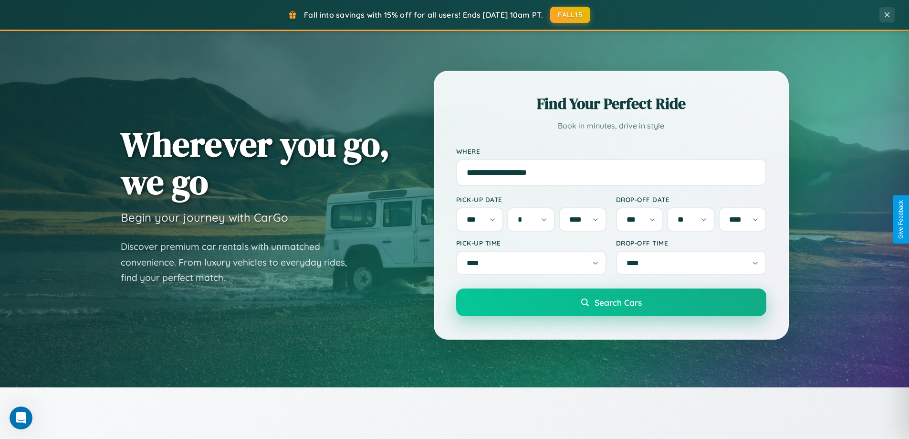 The image size is (909, 439). What do you see at coordinates (691, 199) in the screenshot?
I see `label: Drop-off Date` at bounding box center [691, 199].